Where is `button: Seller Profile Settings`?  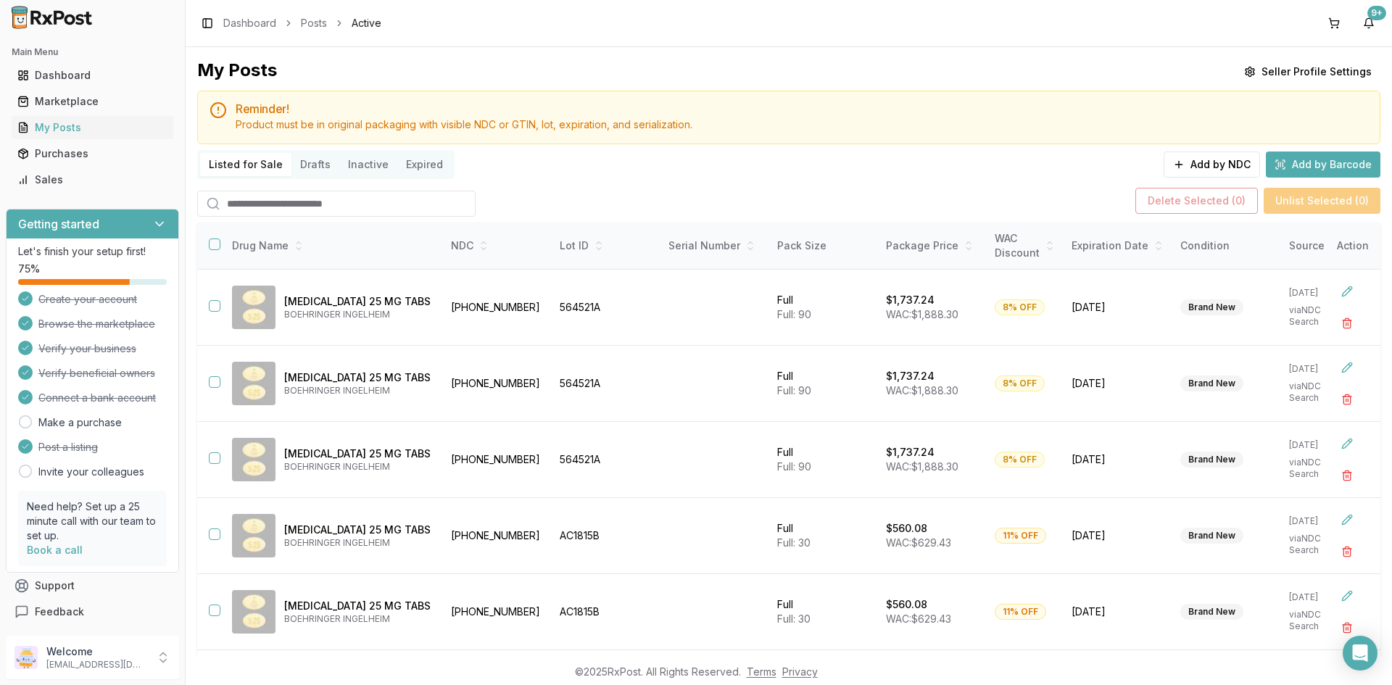
button: Seller Profile Settings is located at coordinates (1308, 72).